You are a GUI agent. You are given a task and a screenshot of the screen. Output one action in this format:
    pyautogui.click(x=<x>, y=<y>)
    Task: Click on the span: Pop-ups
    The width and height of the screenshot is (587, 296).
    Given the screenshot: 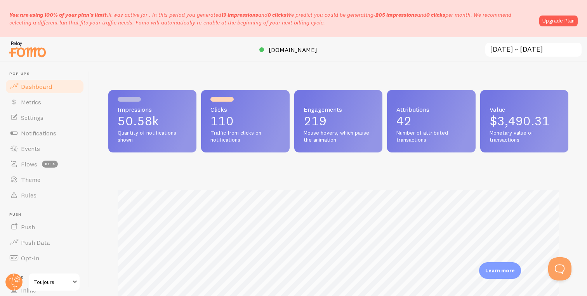 What is the action you would take?
    pyautogui.click(x=47, y=74)
    